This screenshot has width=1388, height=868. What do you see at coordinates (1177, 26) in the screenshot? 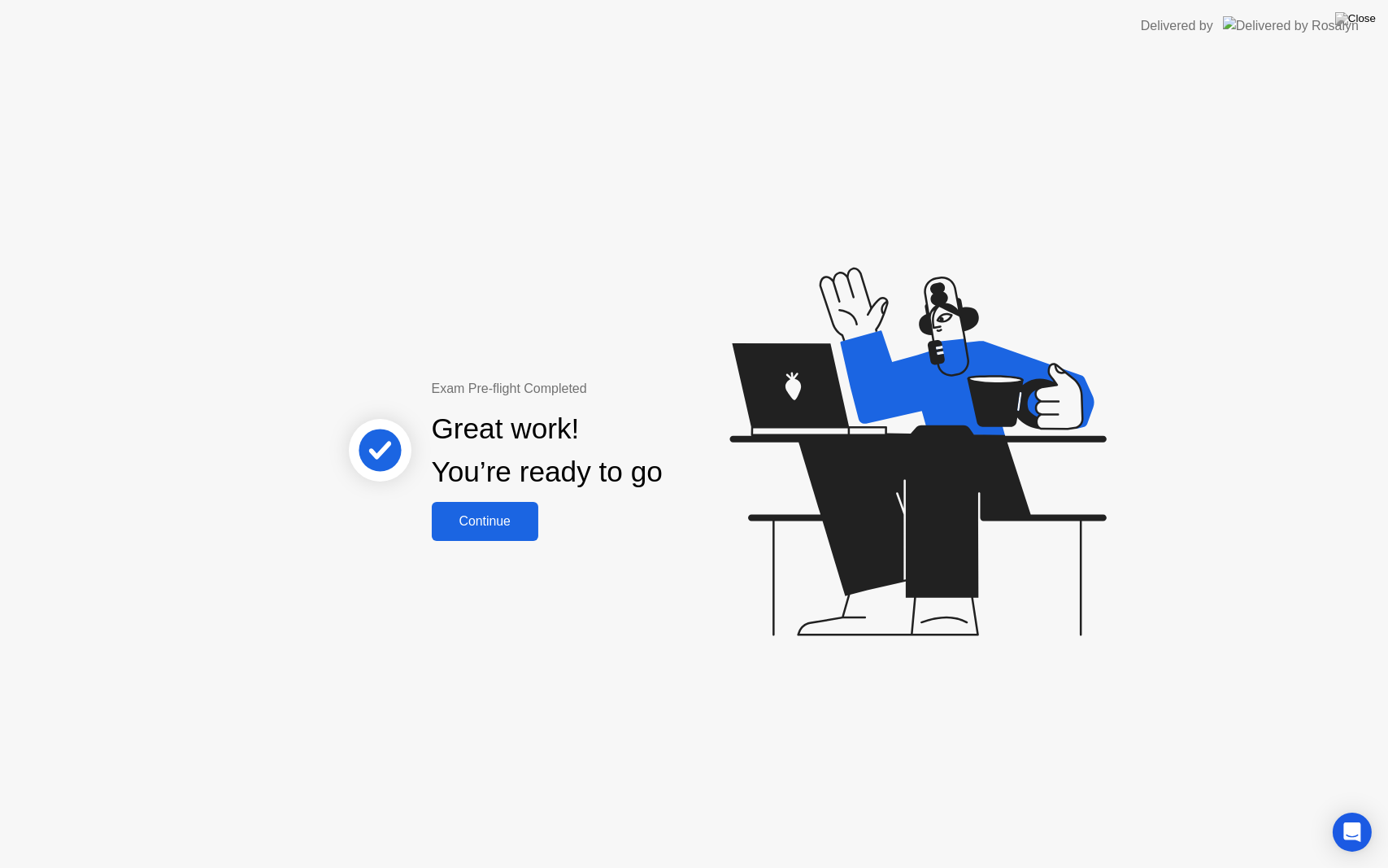
I see `div: Delivered by` at bounding box center [1177, 26].